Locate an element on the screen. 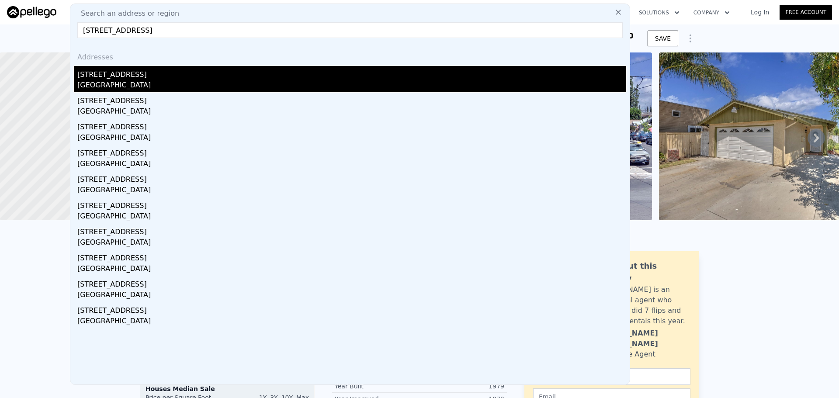 The width and height of the screenshot is (839, 398). button: Show Options is located at coordinates (691, 38).